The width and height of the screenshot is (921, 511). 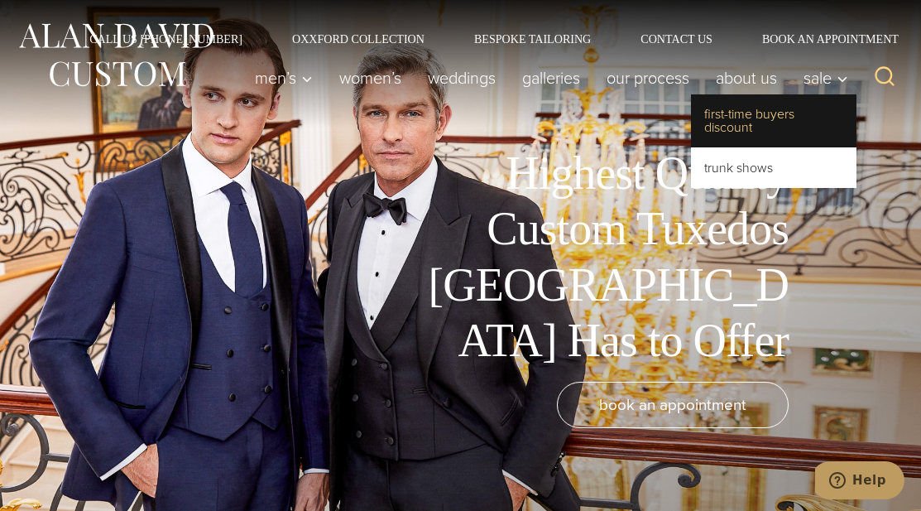 What do you see at coordinates (54, 19) in the screenshot?
I see `span: Help` at bounding box center [54, 19].